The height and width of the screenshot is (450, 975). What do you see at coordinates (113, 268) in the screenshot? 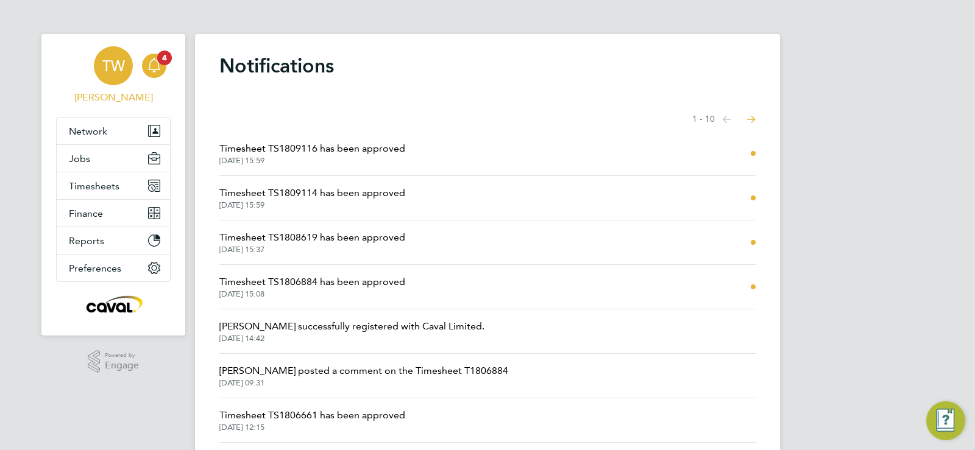
I see `button: Preferences` at bounding box center [113, 268].